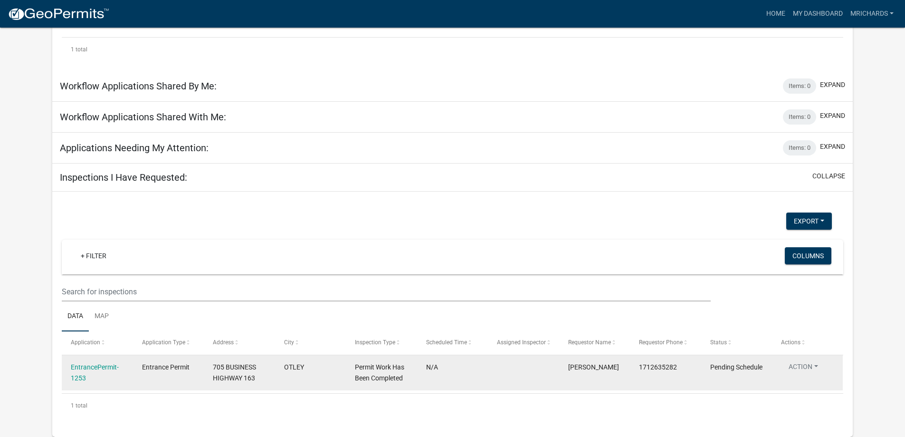 Image resolution: width=905 pixels, height=437 pixels. Describe the element at coordinates (736, 367) in the screenshot. I see `span: Pending Schedule` at that location.